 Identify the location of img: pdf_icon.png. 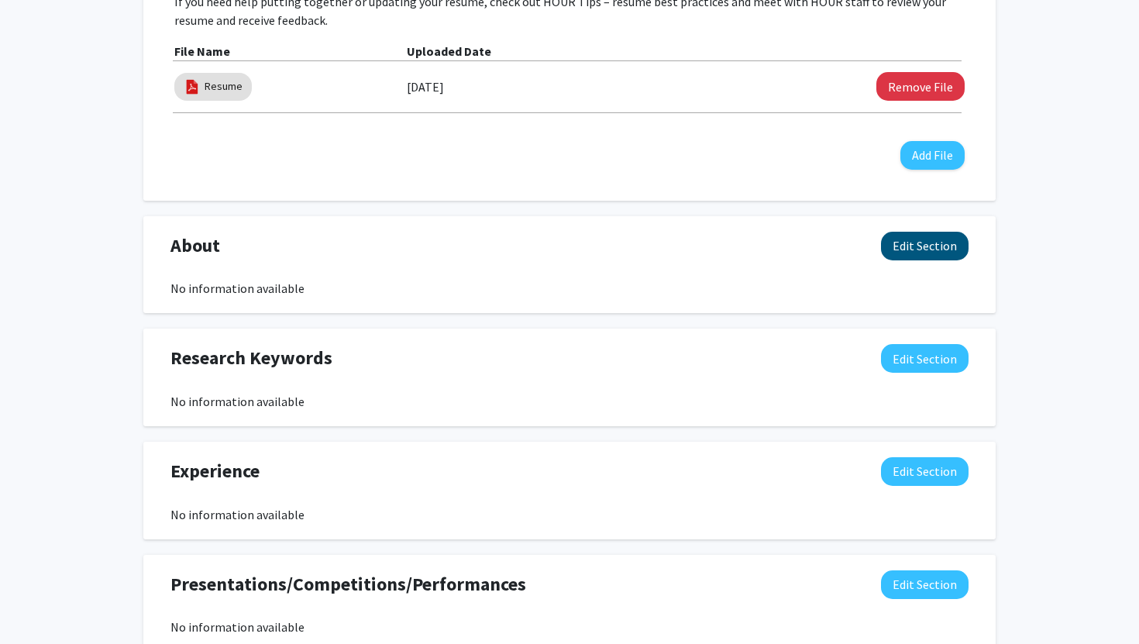
(192, 87).